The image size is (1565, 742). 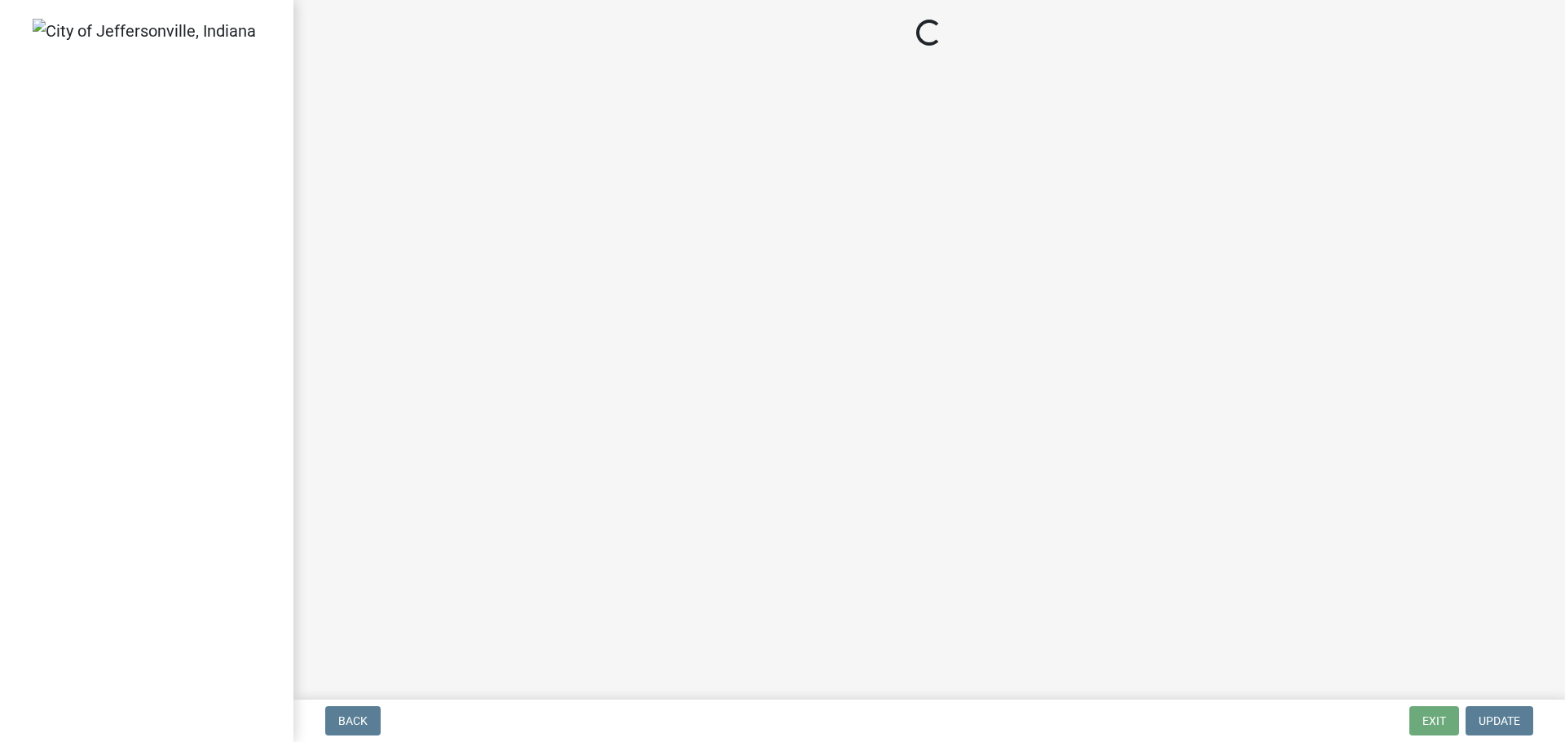 What do you see at coordinates (1499, 721) in the screenshot?
I see `button: Update` at bounding box center [1499, 721].